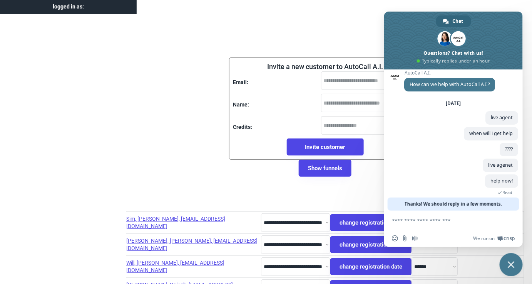  What do you see at coordinates (484, 238) in the screenshot?
I see `span: We run on` at bounding box center [484, 238].